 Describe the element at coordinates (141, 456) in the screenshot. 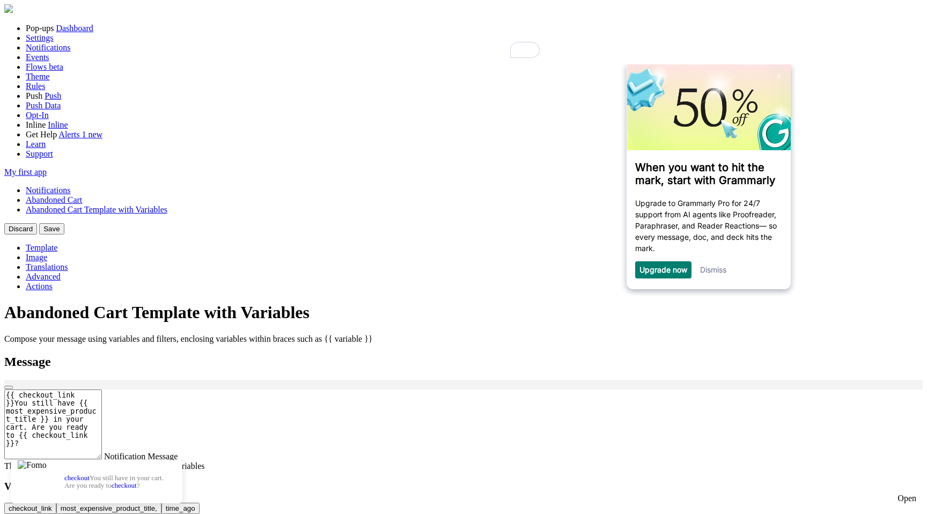

I see `label: Notification Message` at that location.